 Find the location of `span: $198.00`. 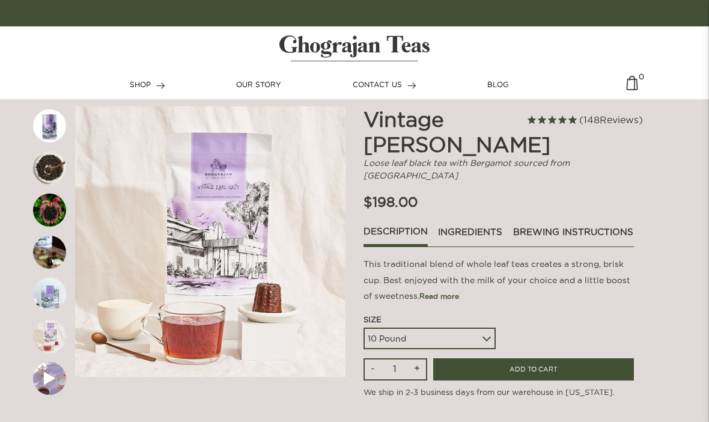

span: $198.00 is located at coordinates (391, 201).